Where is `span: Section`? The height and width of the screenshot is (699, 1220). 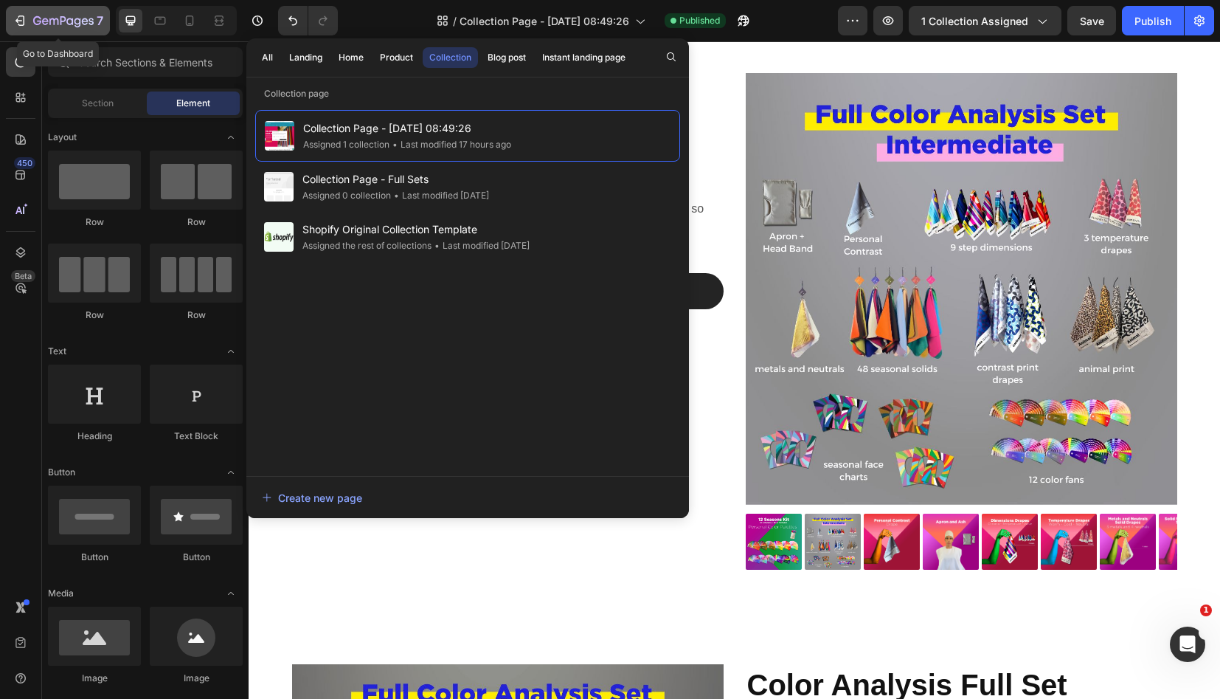
span: Section is located at coordinates (97, 103).